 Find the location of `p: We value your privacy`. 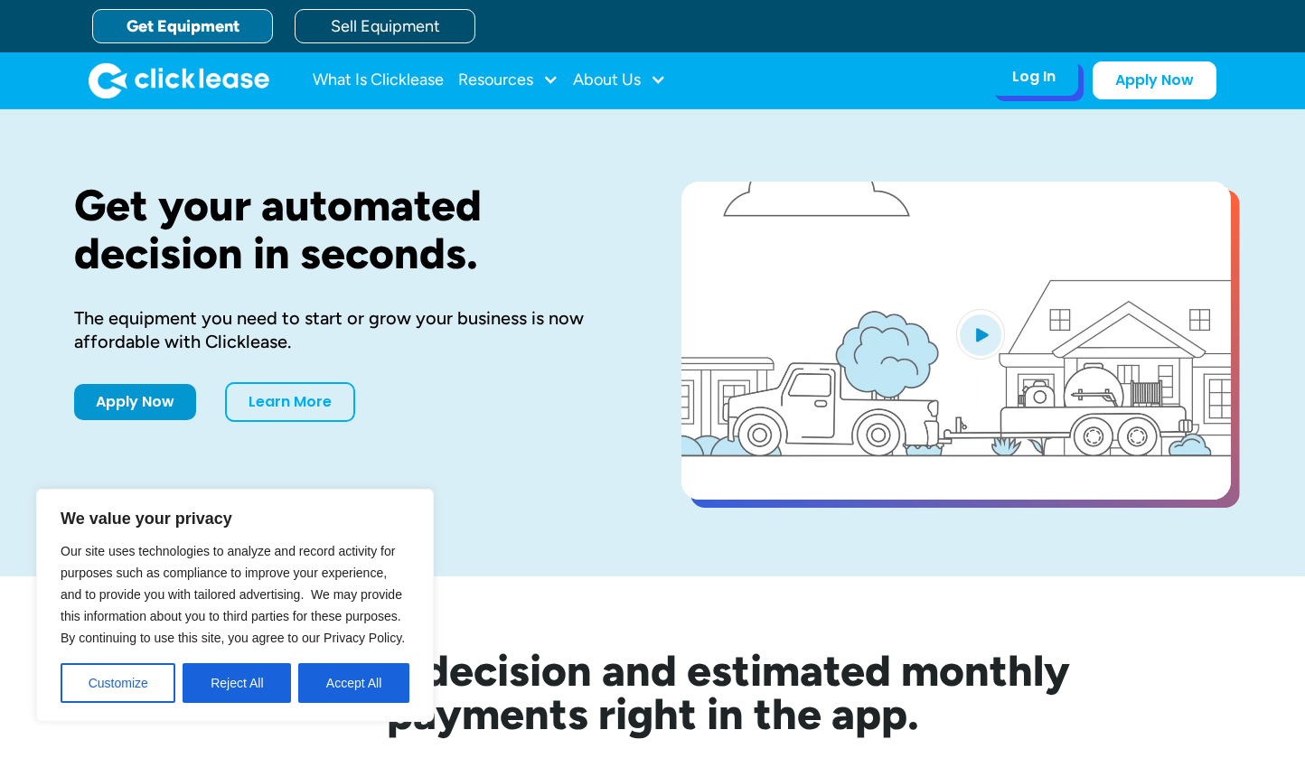

p: We value your privacy is located at coordinates (235, 519).